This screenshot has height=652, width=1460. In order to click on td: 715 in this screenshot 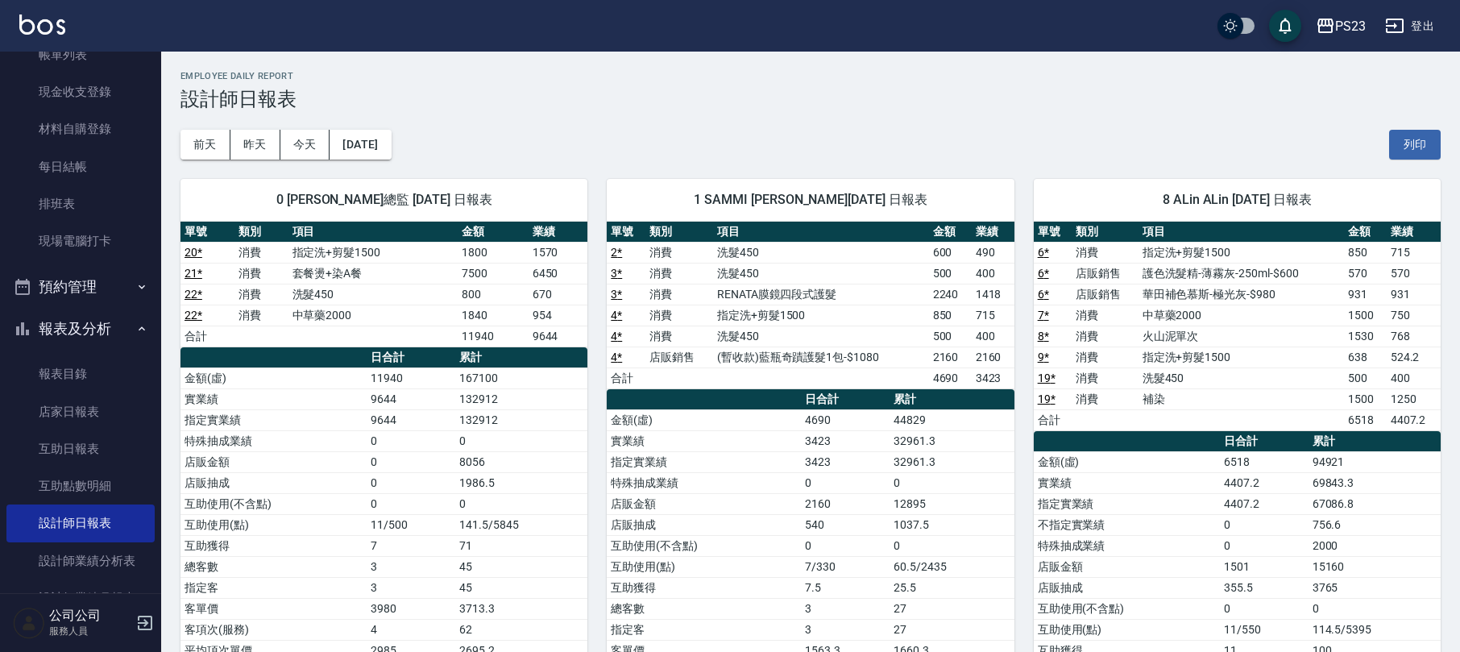, I will do `click(992, 315)`.